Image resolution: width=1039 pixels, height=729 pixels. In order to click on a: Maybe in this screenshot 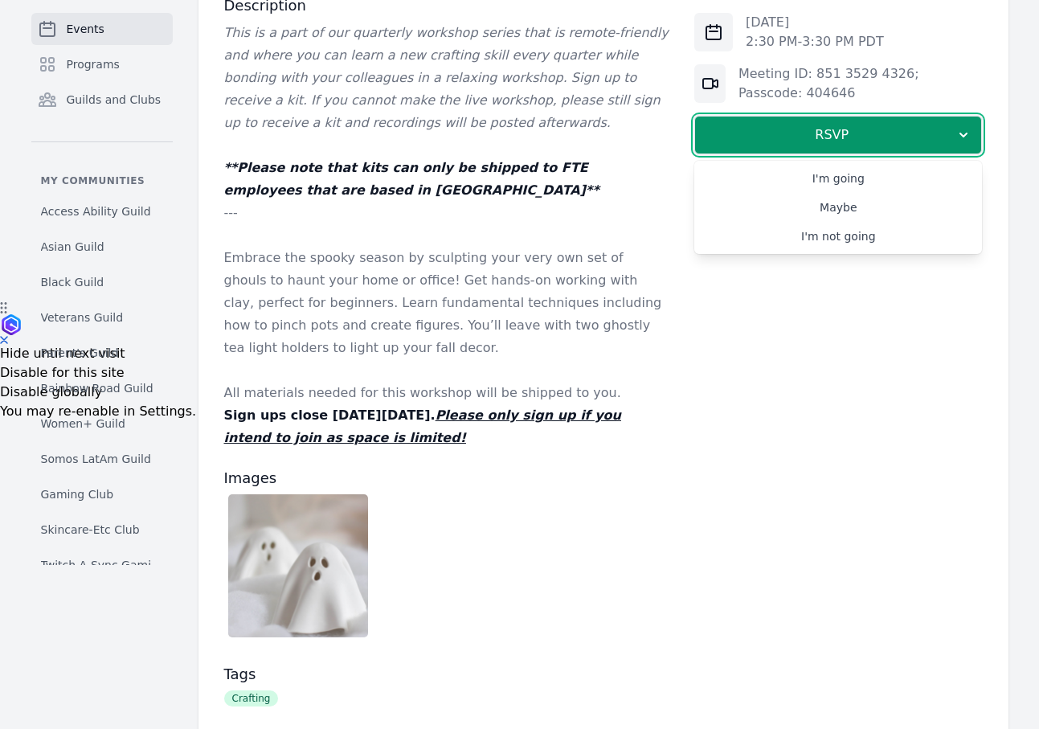, I will do `click(838, 207)`.